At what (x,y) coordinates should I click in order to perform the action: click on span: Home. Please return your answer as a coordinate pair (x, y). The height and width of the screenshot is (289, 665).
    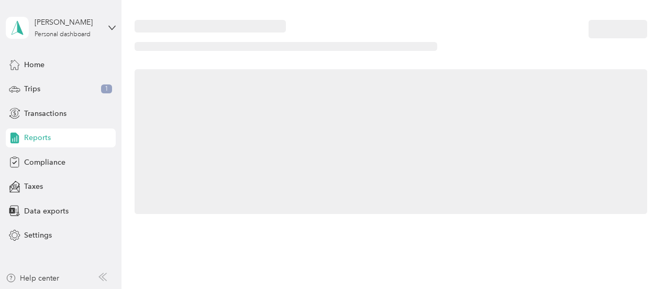
    Looking at the image, I should click on (34, 64).